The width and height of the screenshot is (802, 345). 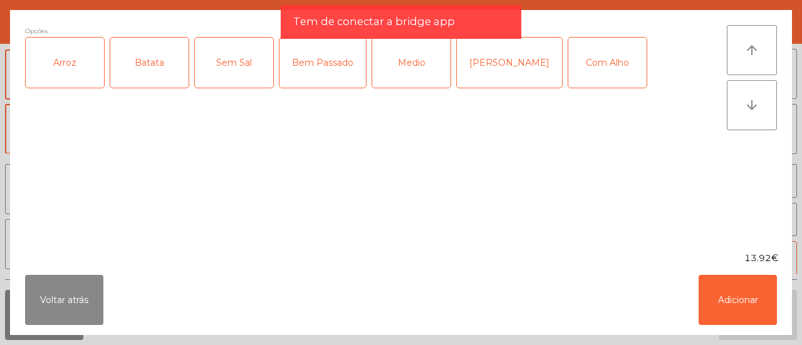 What do you see at coordinates (401, 258) in the screenshot?
I see `div: 13.92€` at bounding box center [401, 258].